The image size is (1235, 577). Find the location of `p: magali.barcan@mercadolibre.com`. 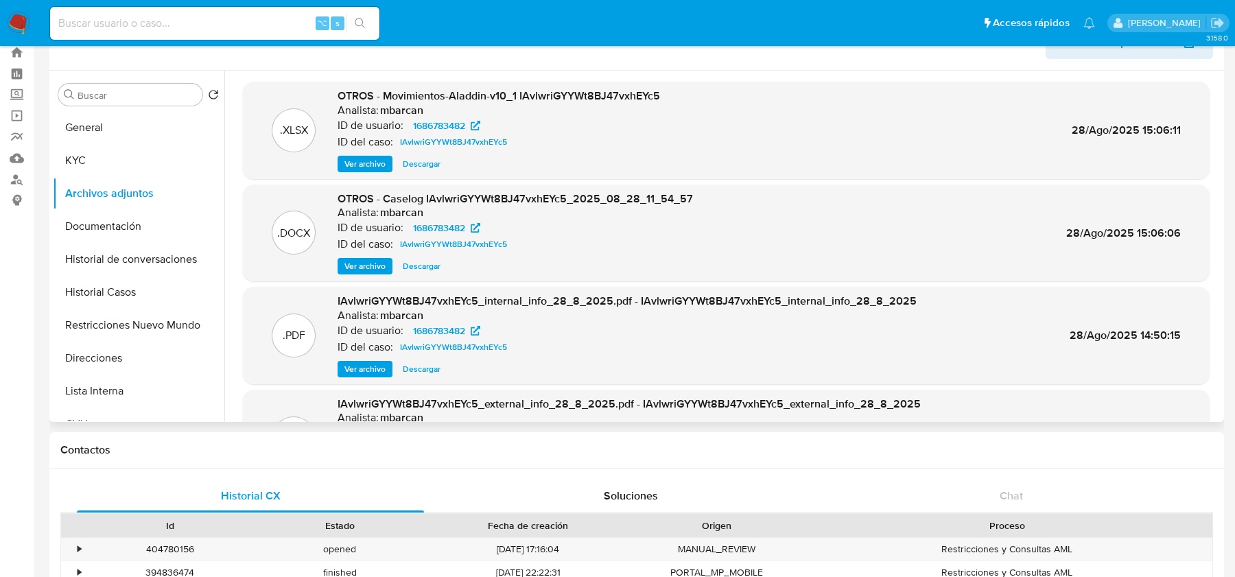

p: magali.barcan@mercadolibre.com is located at coordinates (1167, 23).